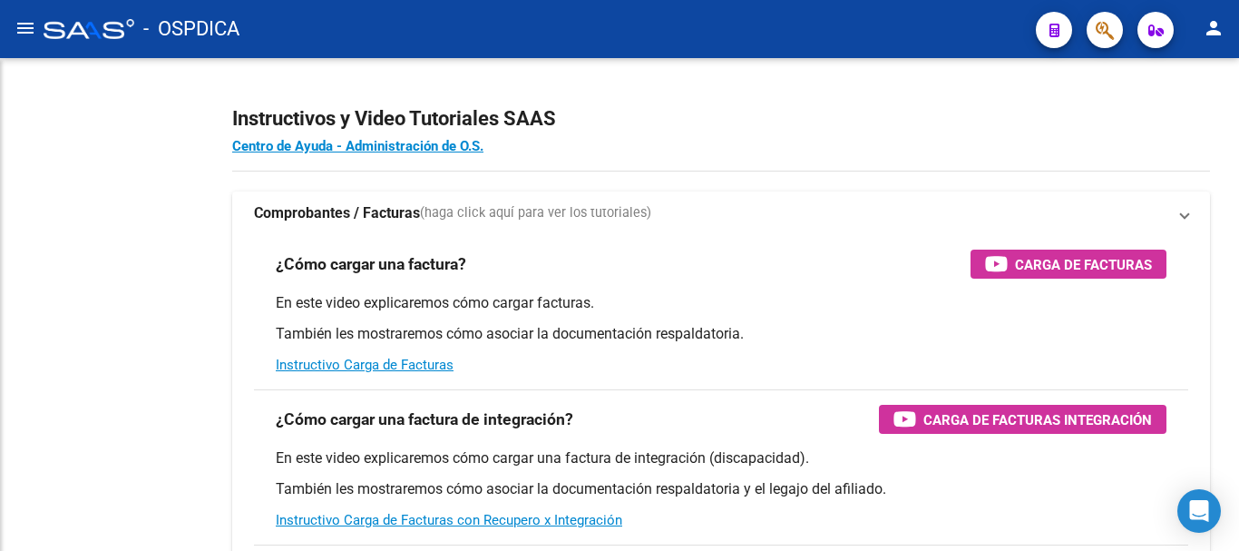 The height and width of the screenshot is (551, 1239). What do you see at coordinates (191, 29) in the screenshot?
I see `span: - OSPDICA` at bounding box center [191, 29].